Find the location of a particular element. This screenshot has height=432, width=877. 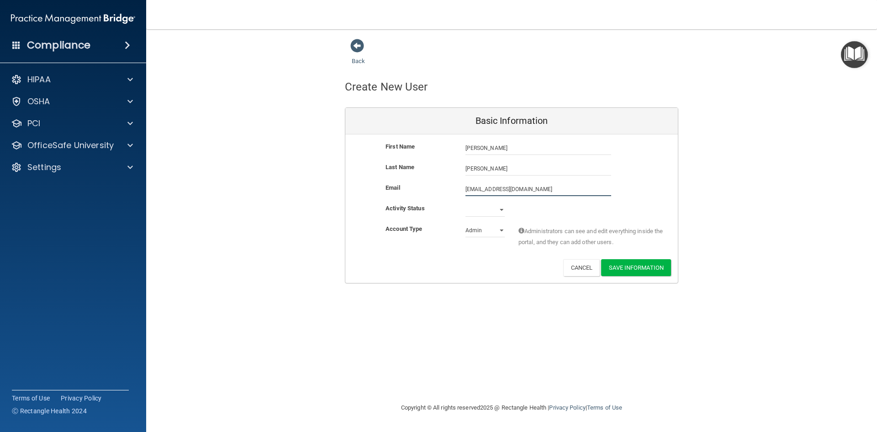

b: Activity Status is located at coordinates (405, 208).